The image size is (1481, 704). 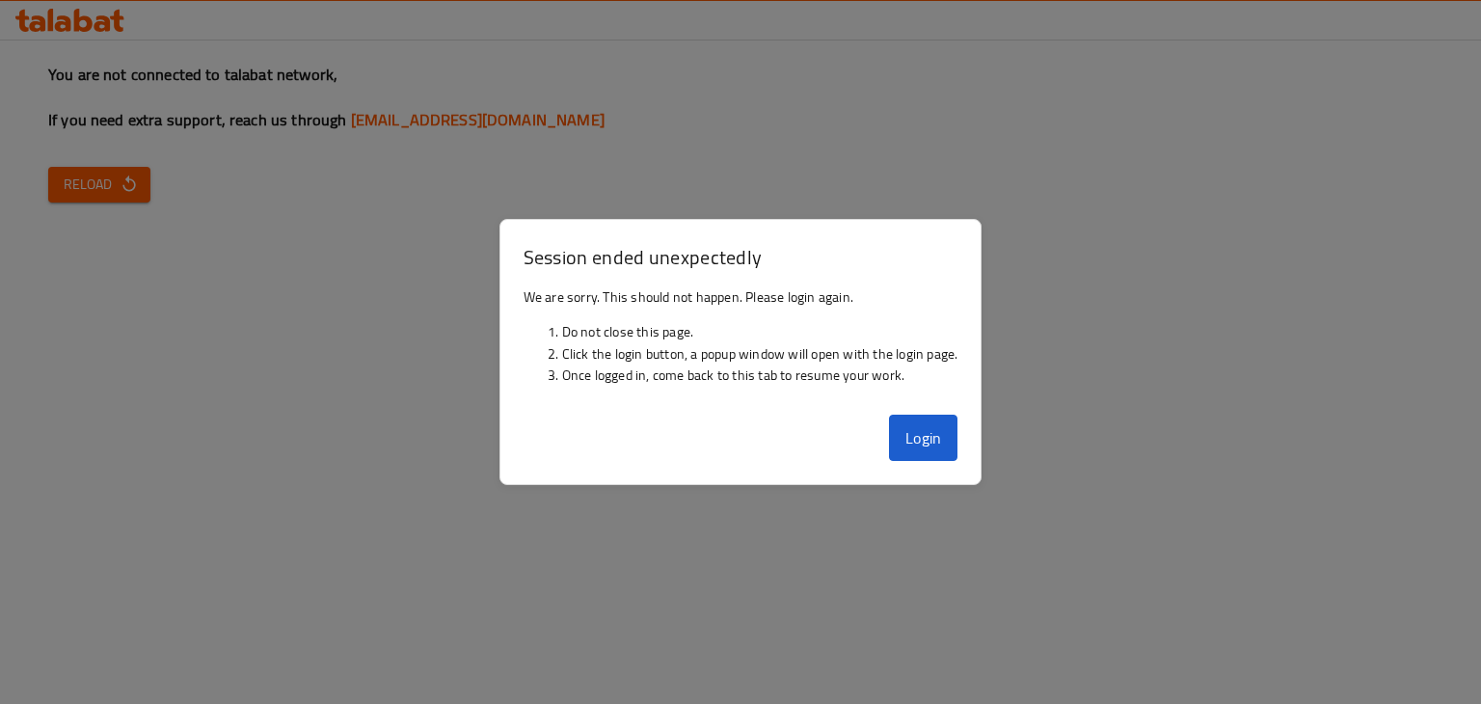 I want to click on button: Login, so click(x=923, y=438).